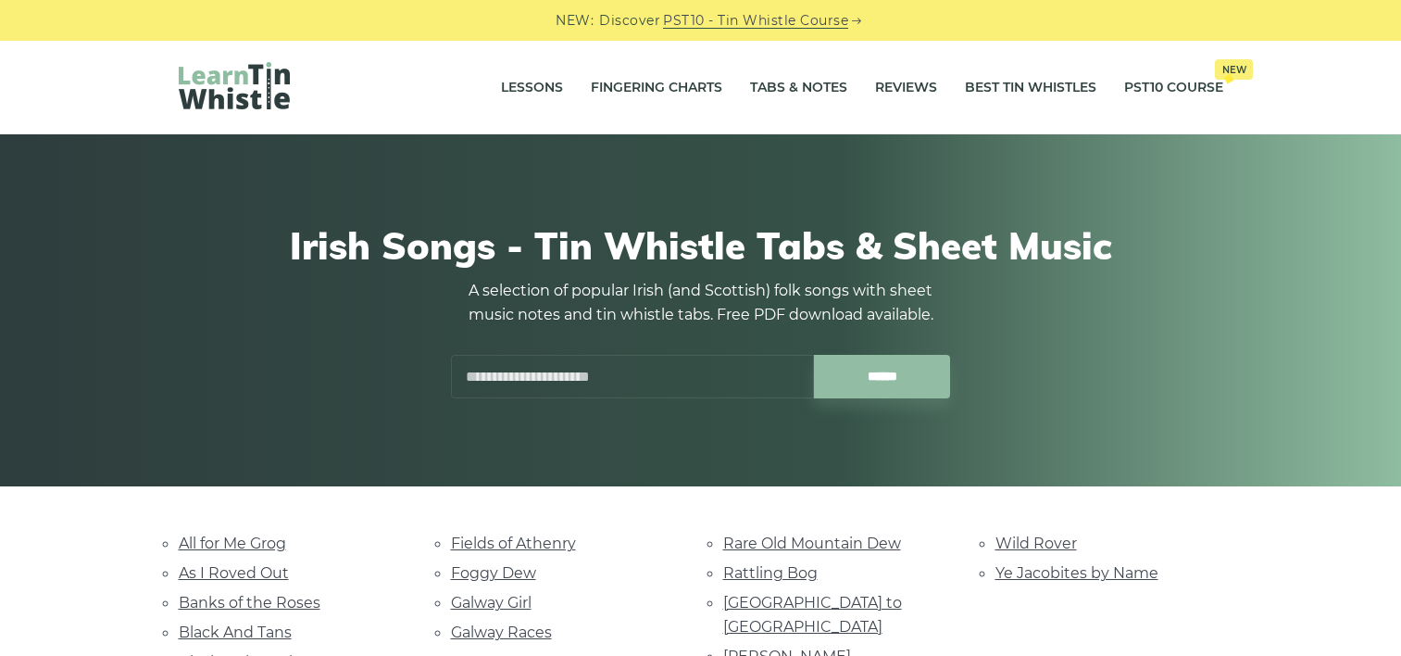  I want to click on a: As I Roved Out, so click(233, 572).